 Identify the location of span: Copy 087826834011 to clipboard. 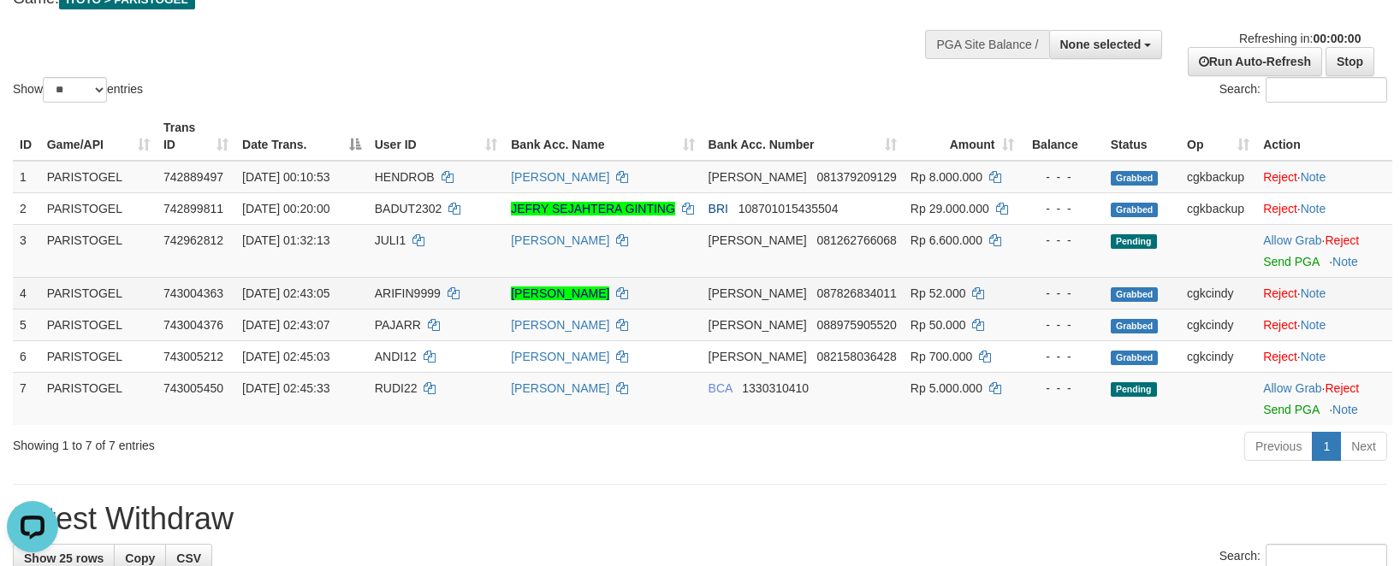
(856, 293).